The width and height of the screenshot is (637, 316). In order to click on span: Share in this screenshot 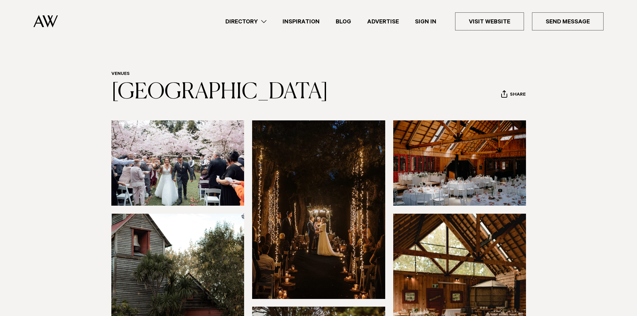, I will do `click(518, 95)`.